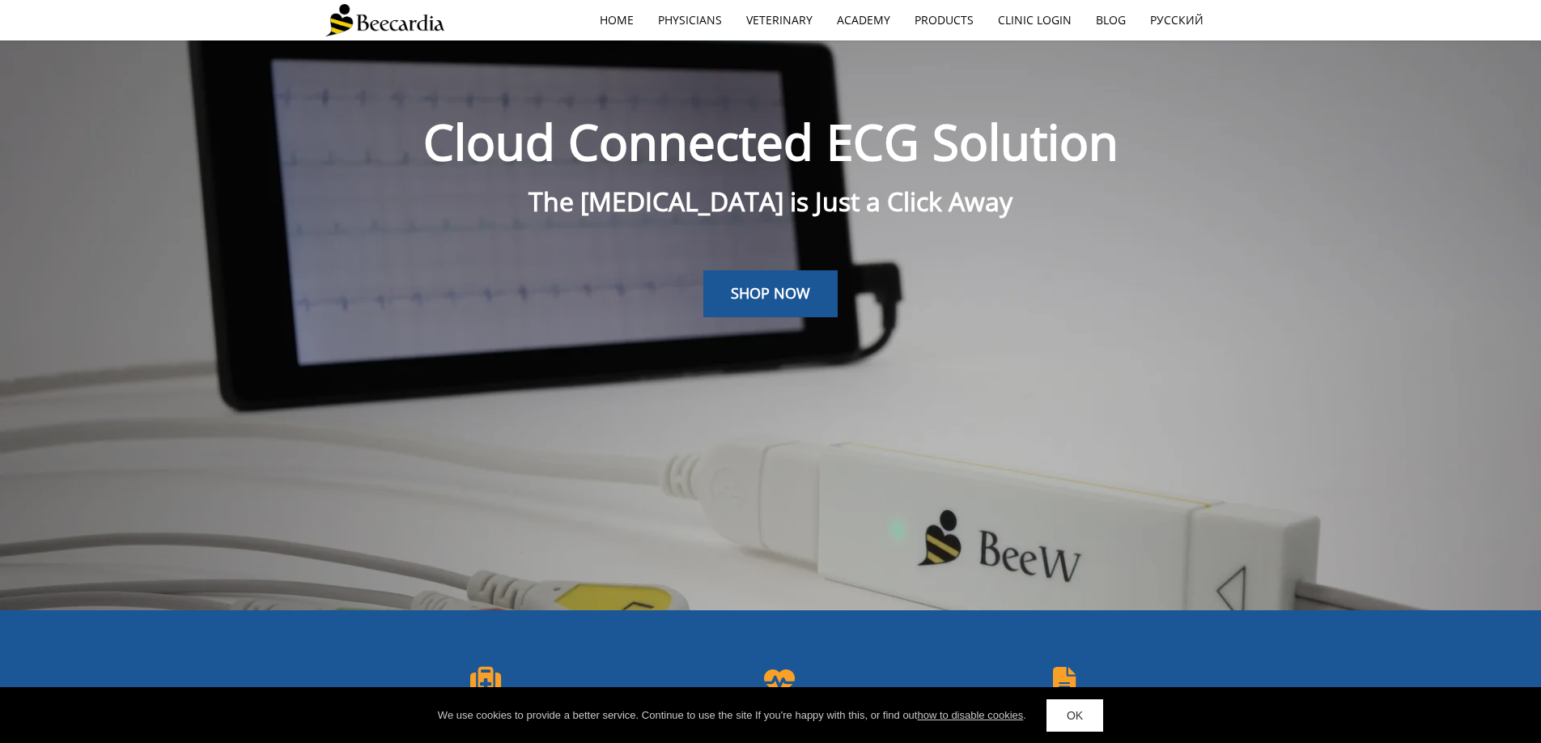  What do you see at coordinates (384, 20) in the screenshot?
I see `a: Beecardia` at bounding box center [384, 20].